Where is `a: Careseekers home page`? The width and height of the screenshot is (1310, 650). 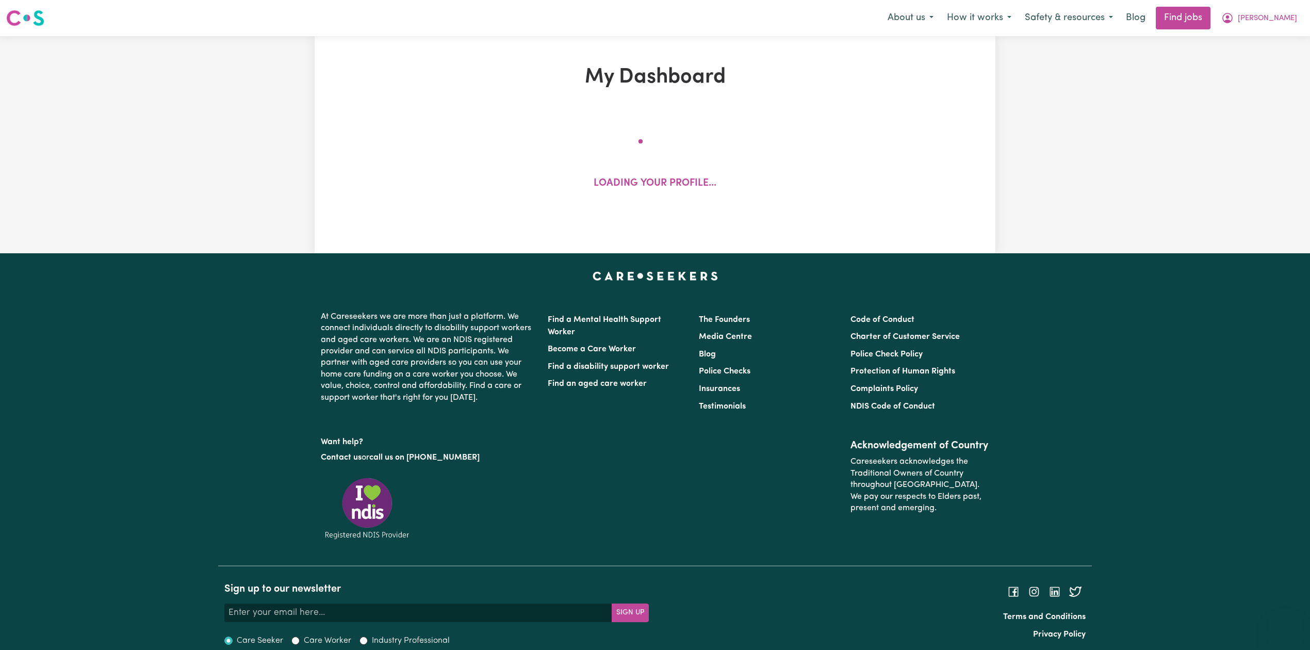 a: Careseekers home page is located at coordinates (655, 276).